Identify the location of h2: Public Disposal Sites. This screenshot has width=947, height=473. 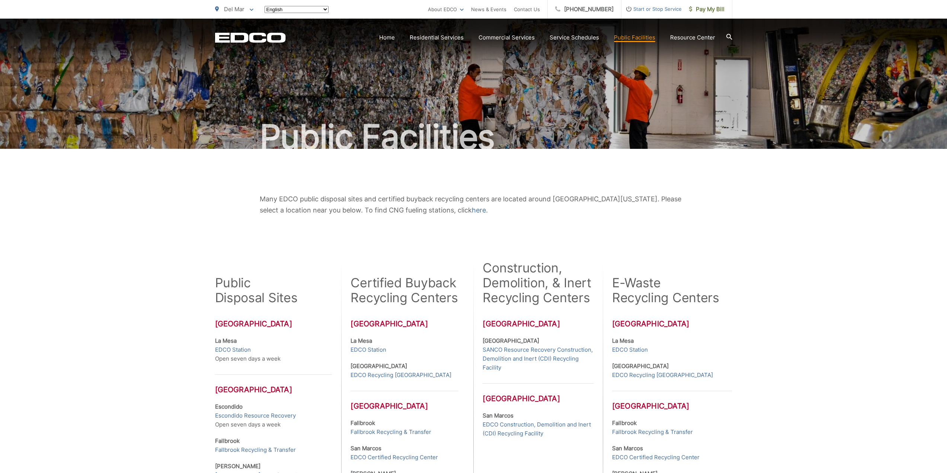
(256, 290).